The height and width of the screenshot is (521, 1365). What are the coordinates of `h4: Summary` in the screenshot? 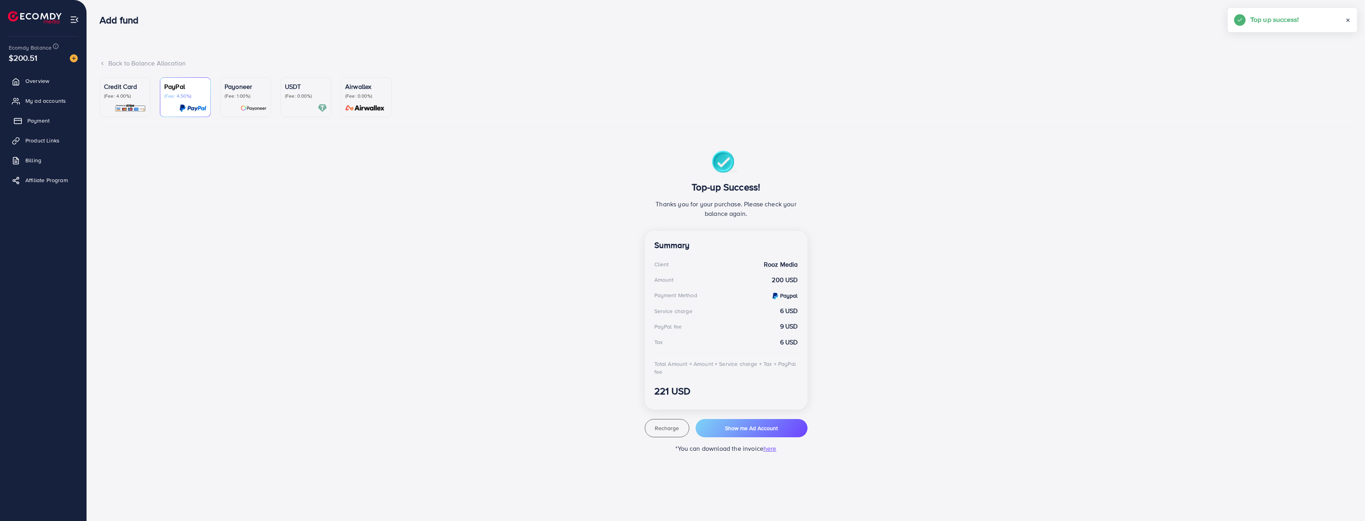 It's located at (726, 245).